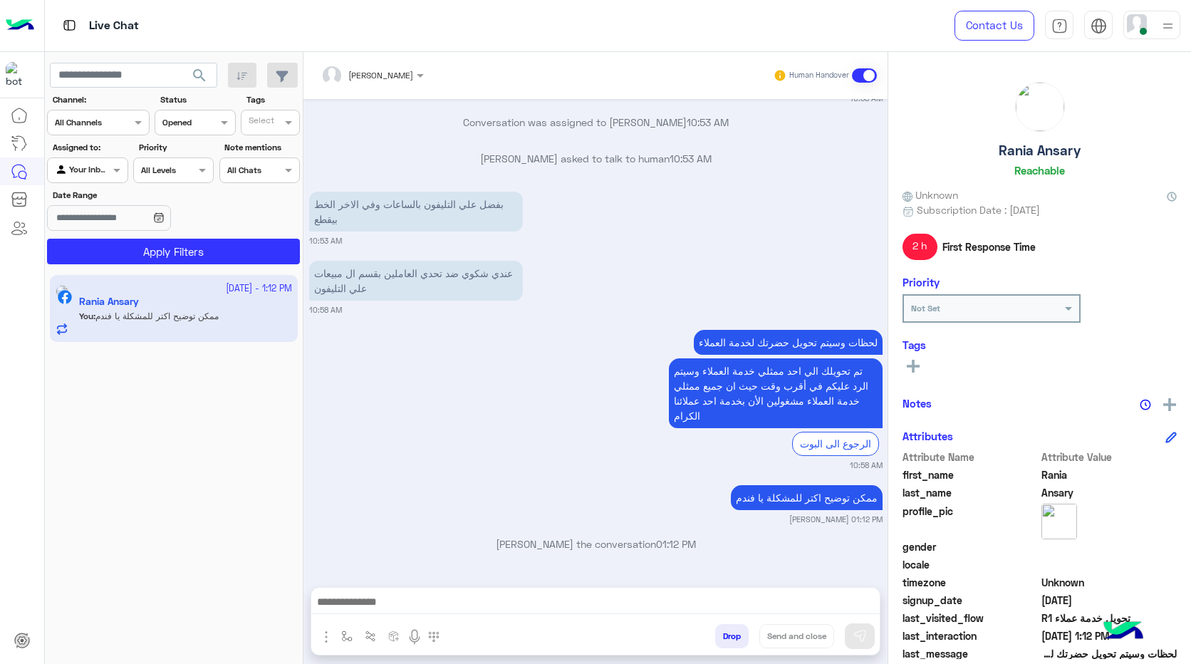 This screenshot has width=1191, height=664. What do you see at coordinates (173, 251) in the screenshot?
I see `button: Apply Filters` at bounding box center [173, 251].